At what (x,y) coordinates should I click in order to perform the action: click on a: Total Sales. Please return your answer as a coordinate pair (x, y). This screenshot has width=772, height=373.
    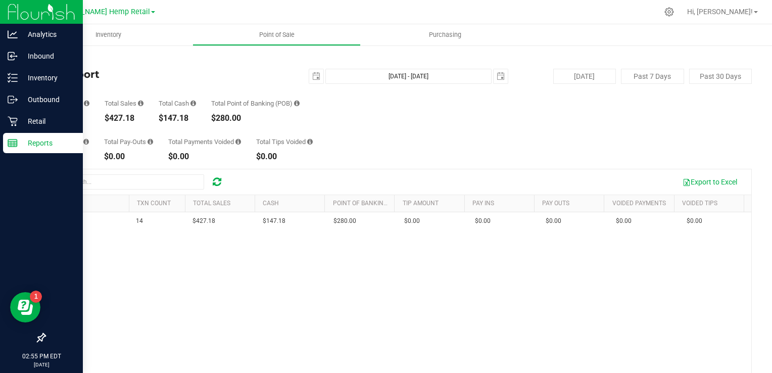
    Looking at the image, I should click on (212, 203).